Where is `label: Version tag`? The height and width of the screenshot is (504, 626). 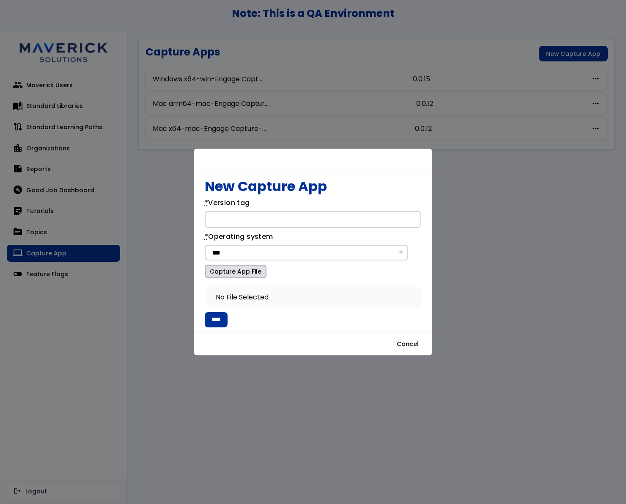 label: Version tag is located at coordinates (227, 204).